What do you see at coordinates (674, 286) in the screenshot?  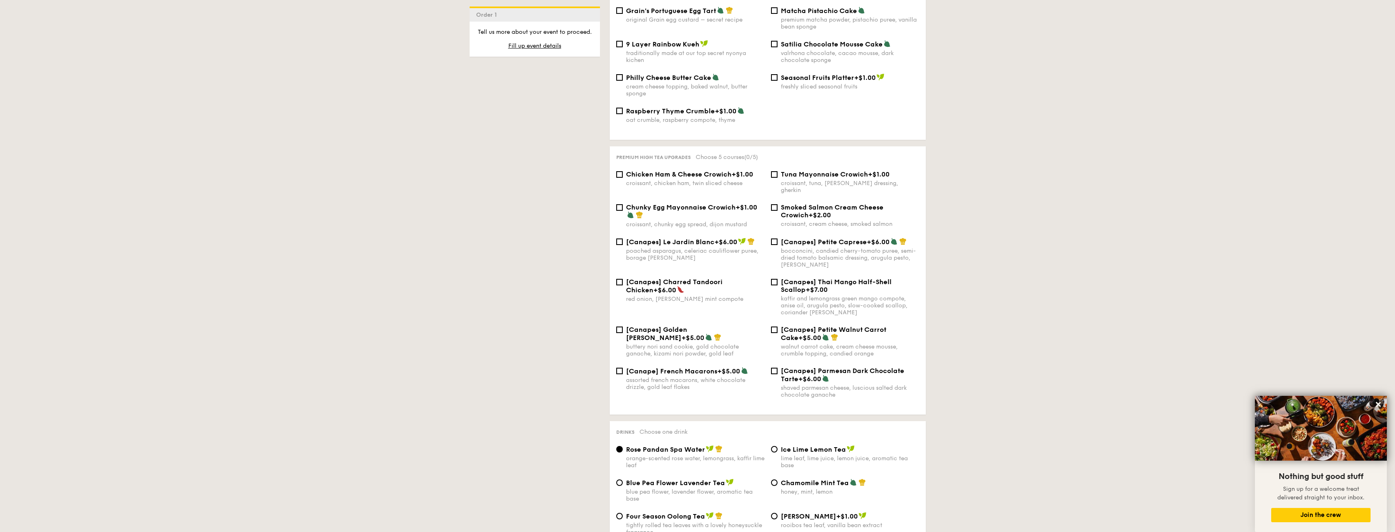 I see `span: [Canapes] Charred Tandoori Chicken` at bounding box center [674, 286].